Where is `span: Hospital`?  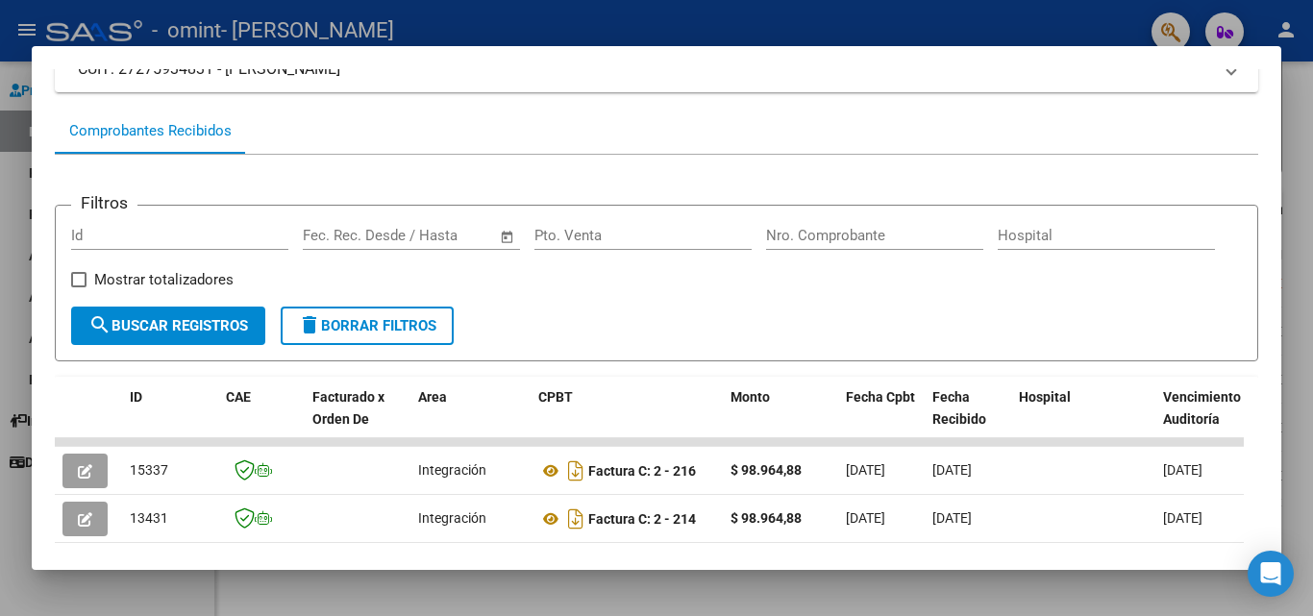 span: Hospital is located at coordinates (1045, 397).